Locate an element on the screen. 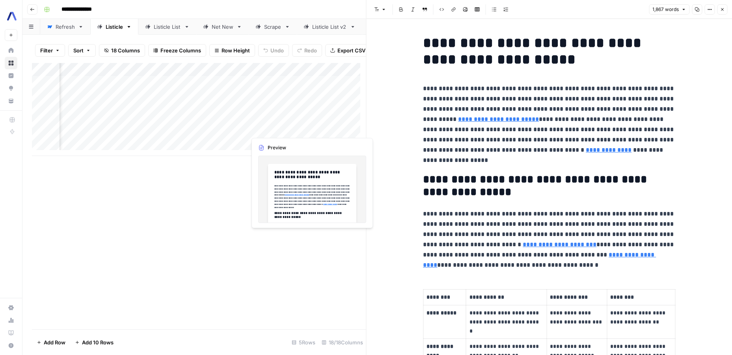 This screenshot has height=355, width=732. button: Workspace: AssemblyAI is located at coordinates (11, 16).